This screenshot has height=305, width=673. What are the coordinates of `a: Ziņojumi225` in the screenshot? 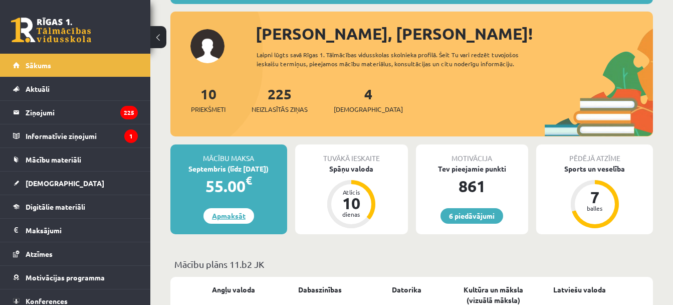 It's located at (75, 112).